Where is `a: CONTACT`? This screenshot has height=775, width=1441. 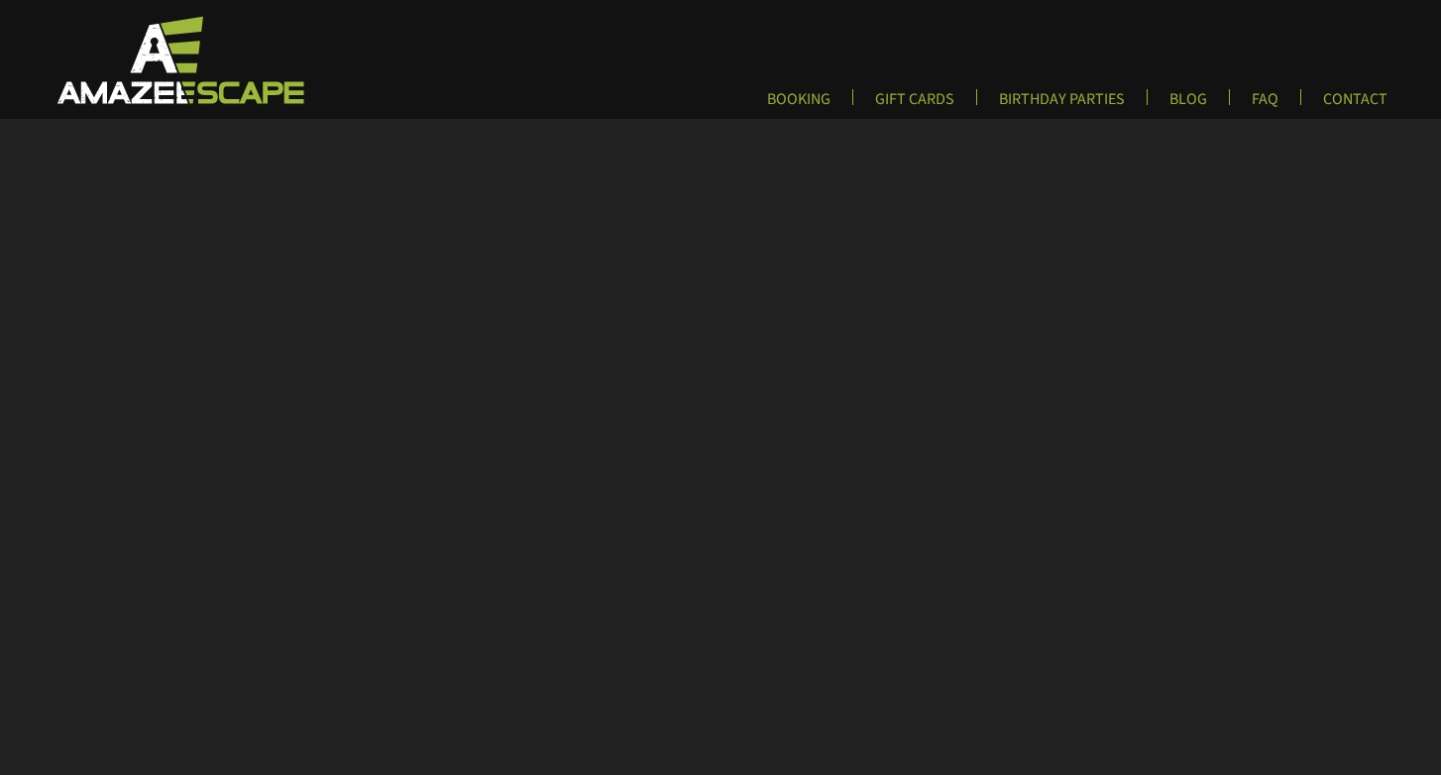
a: CONTACT is located at coordinates (1355, 105).